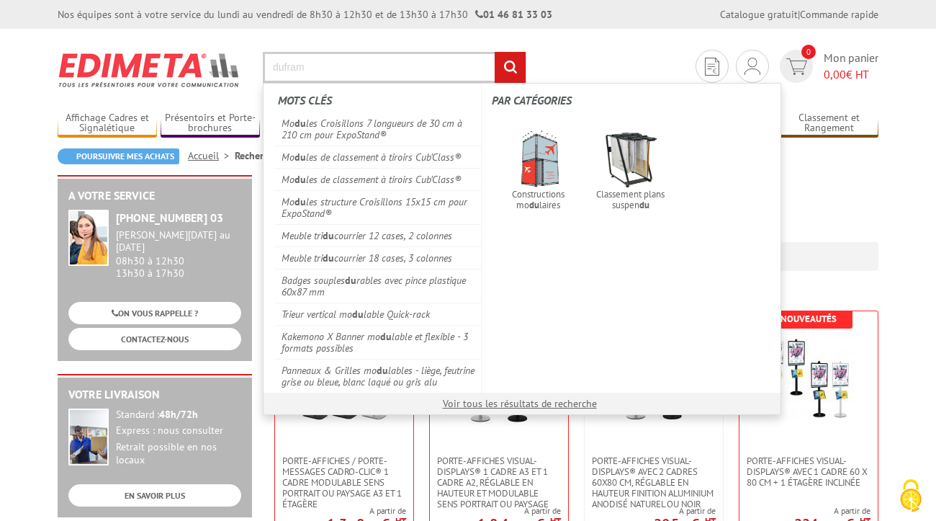  I want to click on span: 0,00, so click(835, 74).